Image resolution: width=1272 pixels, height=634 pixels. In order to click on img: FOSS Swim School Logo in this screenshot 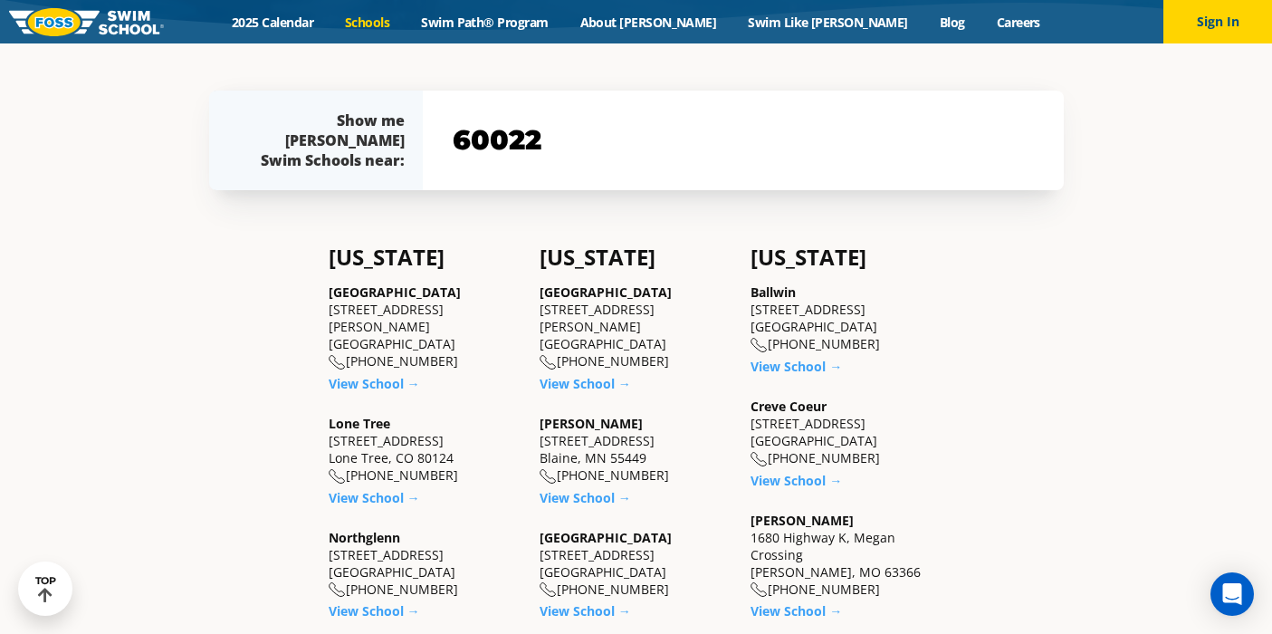, I will do `click(86, 22)`.